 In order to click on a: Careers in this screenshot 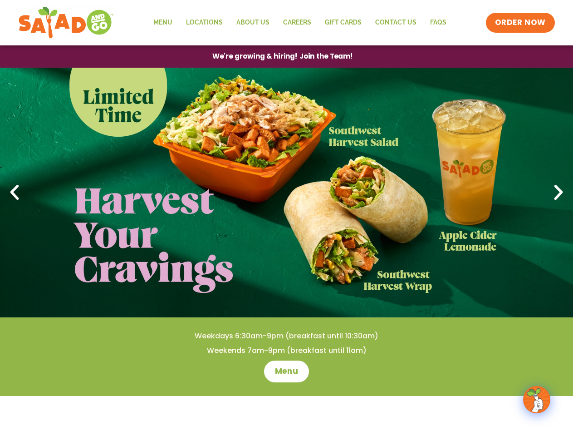, I will do `click(297, 23)`.